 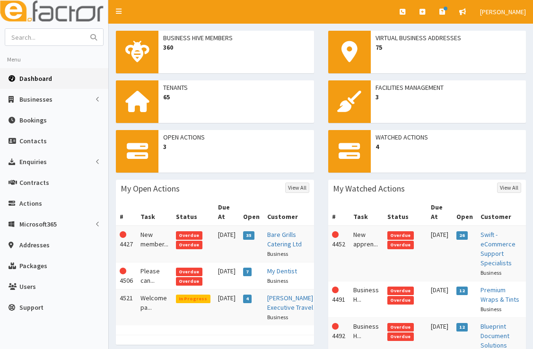 I want to click on span: Dashboard, so click(x=35, y=78).